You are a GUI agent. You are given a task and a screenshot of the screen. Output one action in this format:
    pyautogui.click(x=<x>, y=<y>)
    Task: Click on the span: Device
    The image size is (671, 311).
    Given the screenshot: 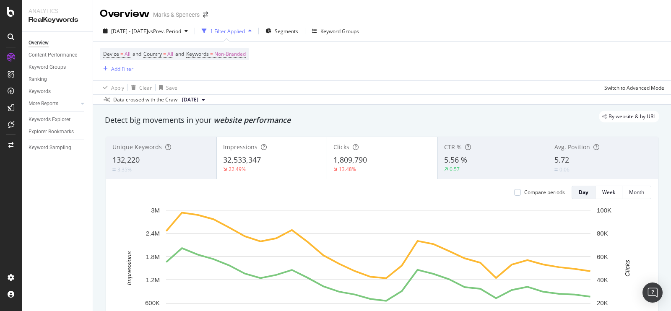 What is the action you would take?
    pyautogui.click(x=111, y=54)
    